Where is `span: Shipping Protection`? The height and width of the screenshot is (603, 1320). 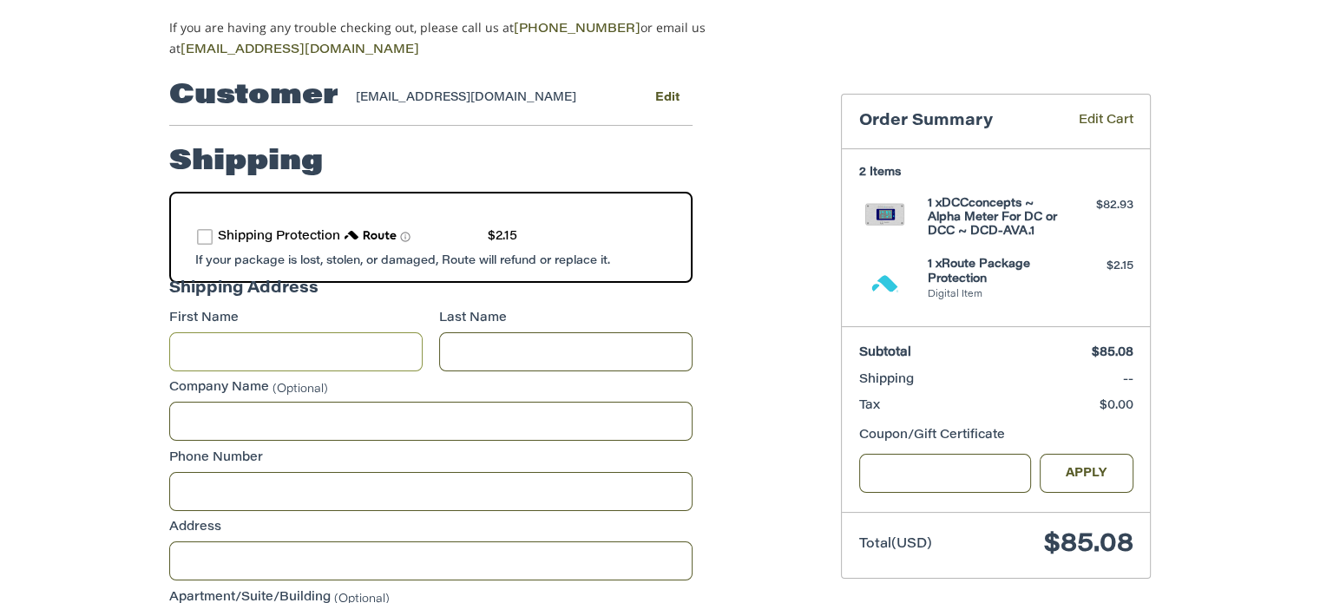
span: Shipping Protection is located at coordinates (279, 237).